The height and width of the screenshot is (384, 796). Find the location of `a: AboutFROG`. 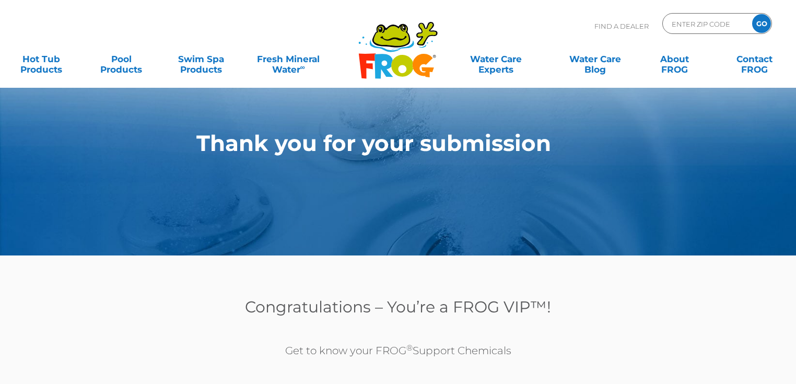

a: AboutFROG is located at coordinates (675, 59).